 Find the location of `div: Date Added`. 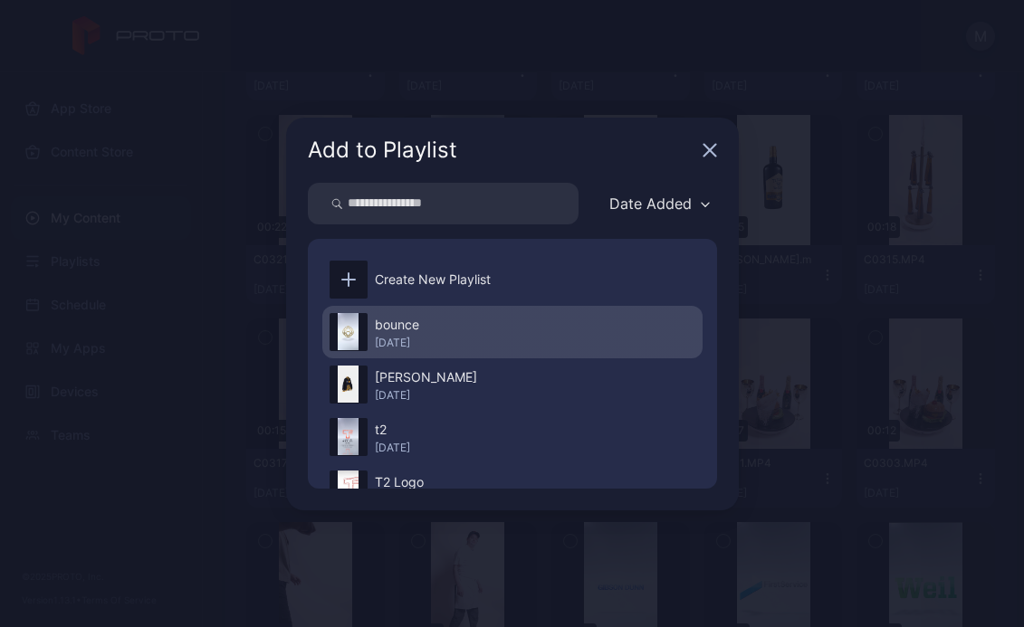

div: Date Added is located at coordinates (650, 204).